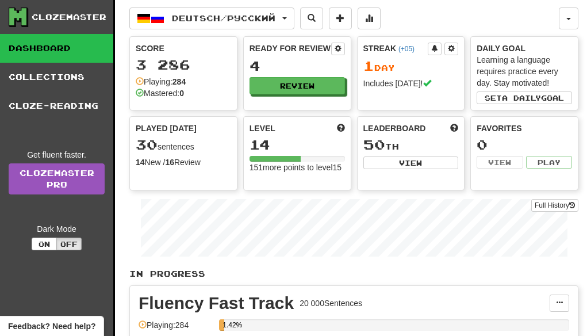 This screenshot has height=336, width=587. I want to click on strong: 14, so click(140, 162).